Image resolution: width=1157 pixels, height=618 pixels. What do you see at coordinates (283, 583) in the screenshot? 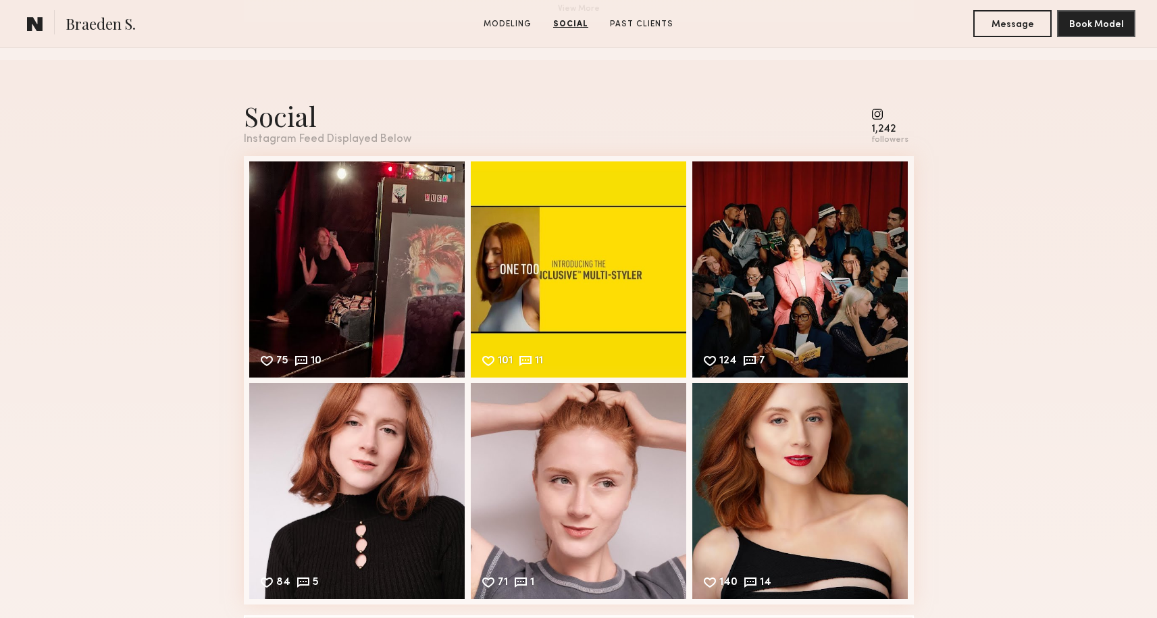
I see `div: 84` at bounding box center [283, 583].